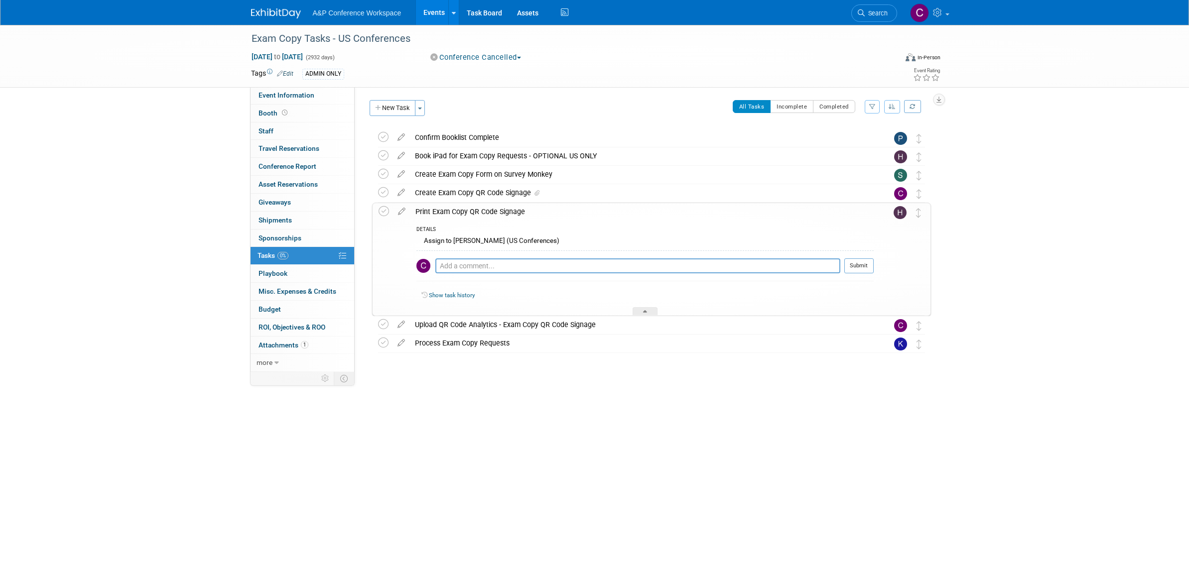 This screenshot has height=574, width=1189. What do you see at coordinates (910, 57) in the screenshot?
I see `img: Format-Inperson.png` at bounding box center [910, 57].